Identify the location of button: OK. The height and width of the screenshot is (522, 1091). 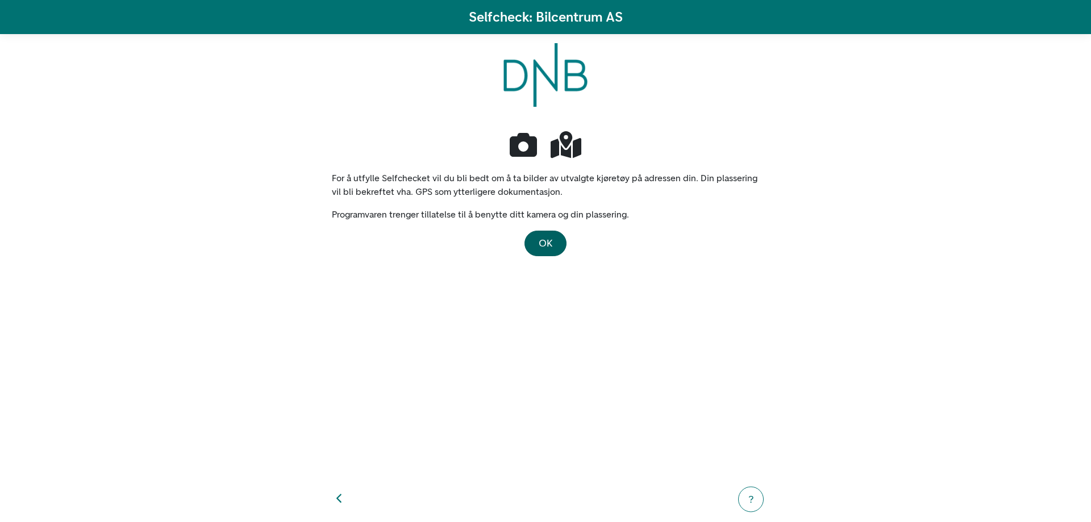
(546, 243).